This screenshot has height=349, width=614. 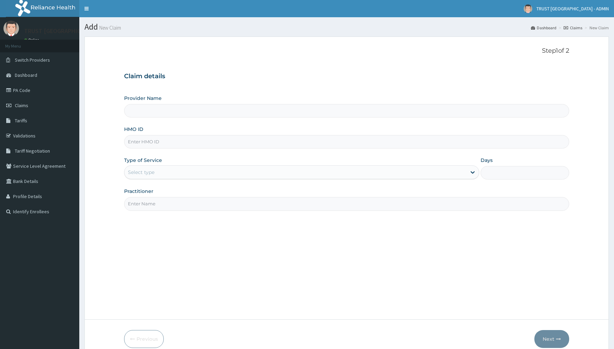 I want to click on span: Dashboard, so click(x=26, y=75).